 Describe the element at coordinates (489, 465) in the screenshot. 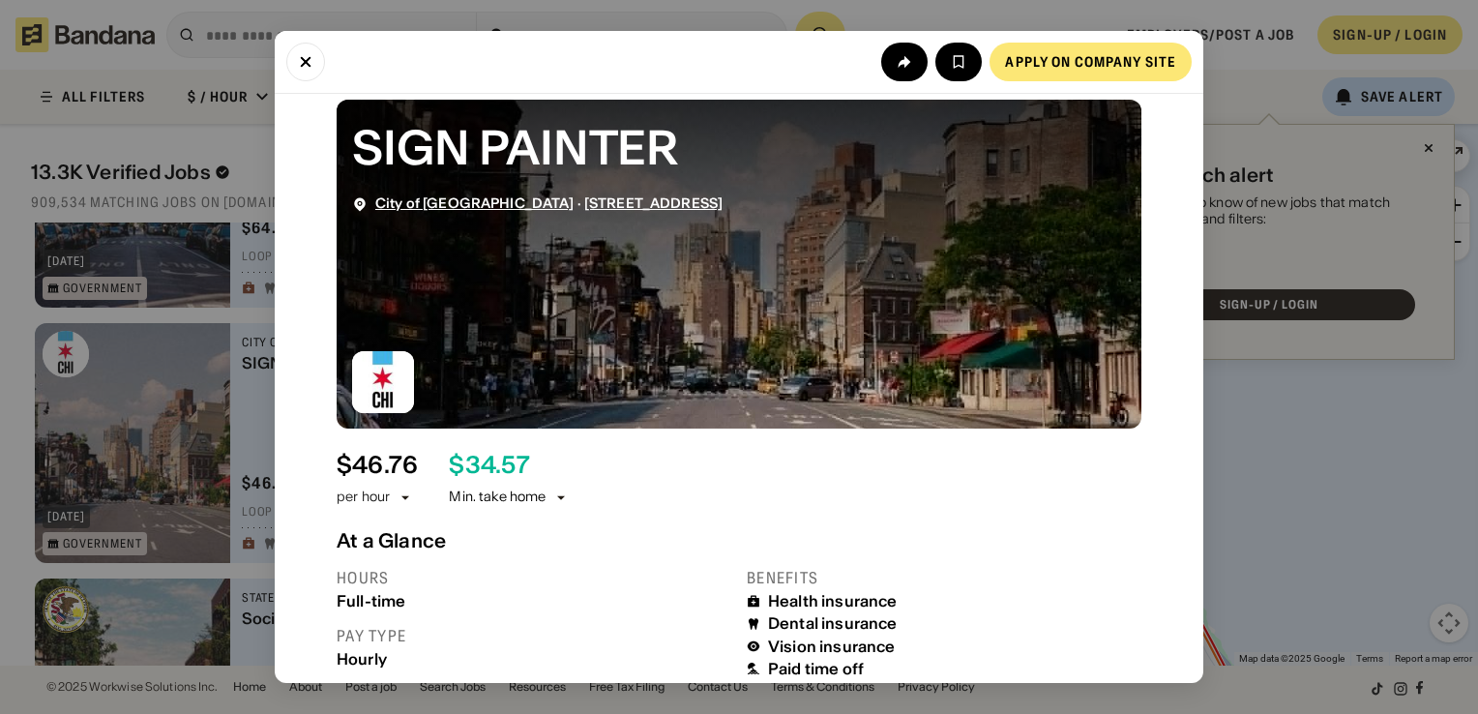

I see `div: $ 34.57` at that location.